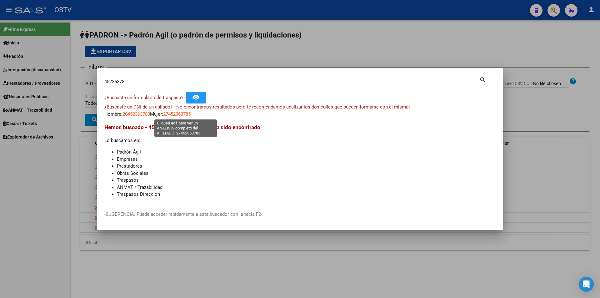 Image resolution: width=600 pixels, height=298 pixels. Describe the element at coordinates (306, 166) in the screenshot. I see `li: Prestadores` at that location.